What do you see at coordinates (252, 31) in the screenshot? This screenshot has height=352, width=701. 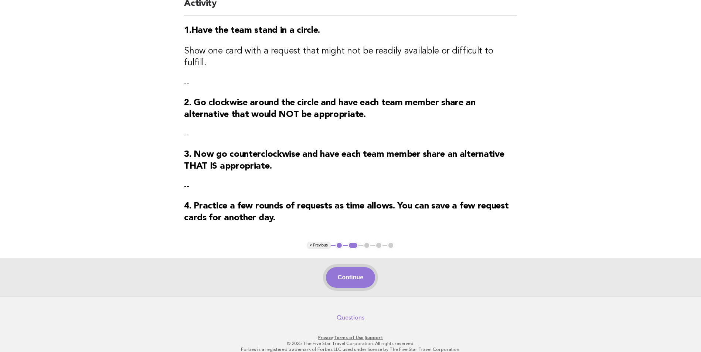 I see `strong: 1.Have the team stand in a circle.` at bounding box center [252, 31].